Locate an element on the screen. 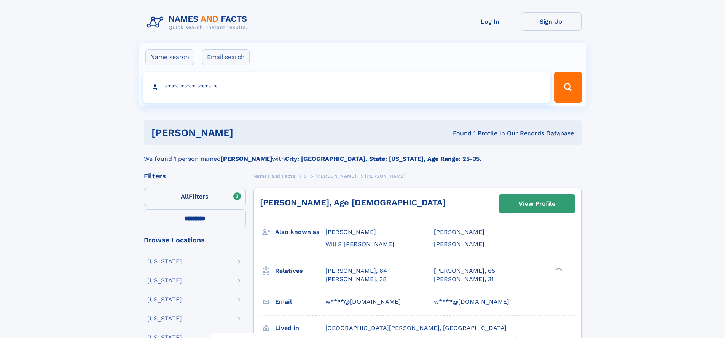 This screenshot has height=338, width=725. button: Search Button is located at coordinates (568, 87).